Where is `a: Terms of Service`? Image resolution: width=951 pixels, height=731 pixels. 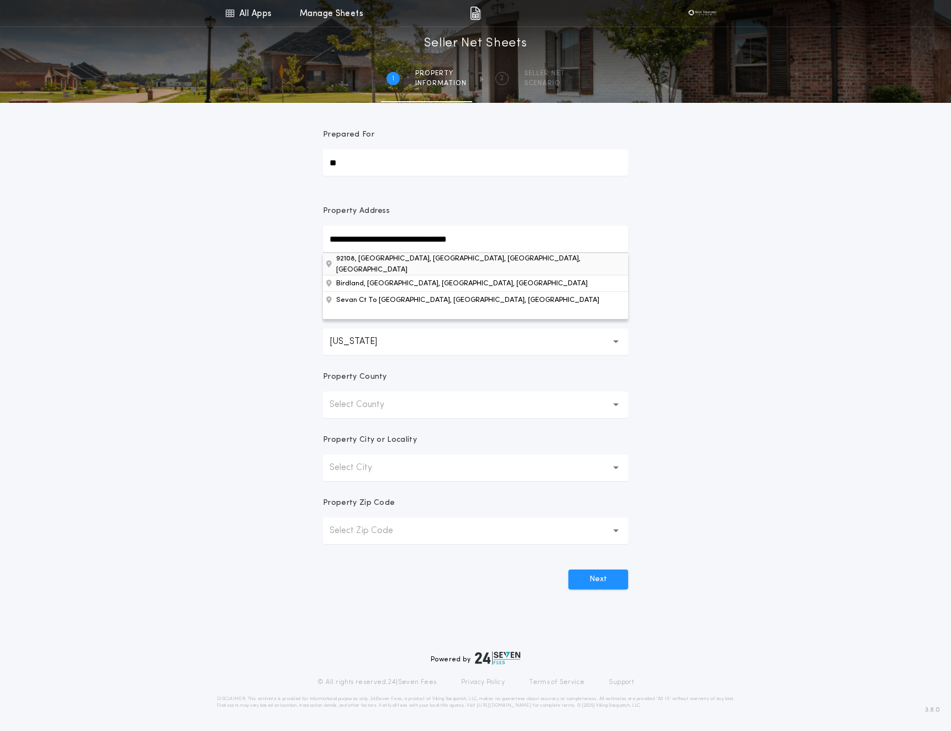 a: Terms of Service is located at coordinates (557, 682).